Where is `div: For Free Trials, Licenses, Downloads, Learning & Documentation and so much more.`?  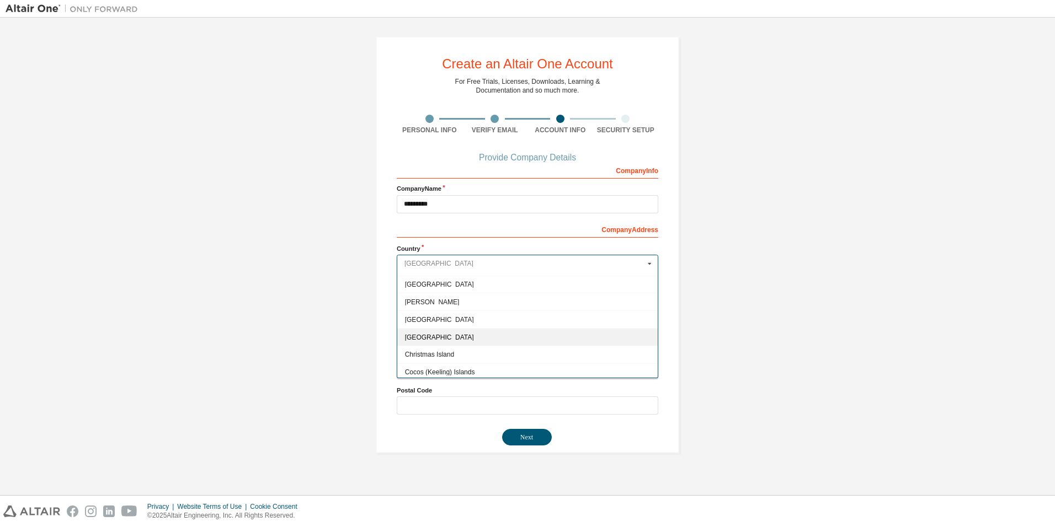
div: For Free Trials, Licenses, Downloads, Learning & Documentation and so much more. is located at coordinates (527, 86).